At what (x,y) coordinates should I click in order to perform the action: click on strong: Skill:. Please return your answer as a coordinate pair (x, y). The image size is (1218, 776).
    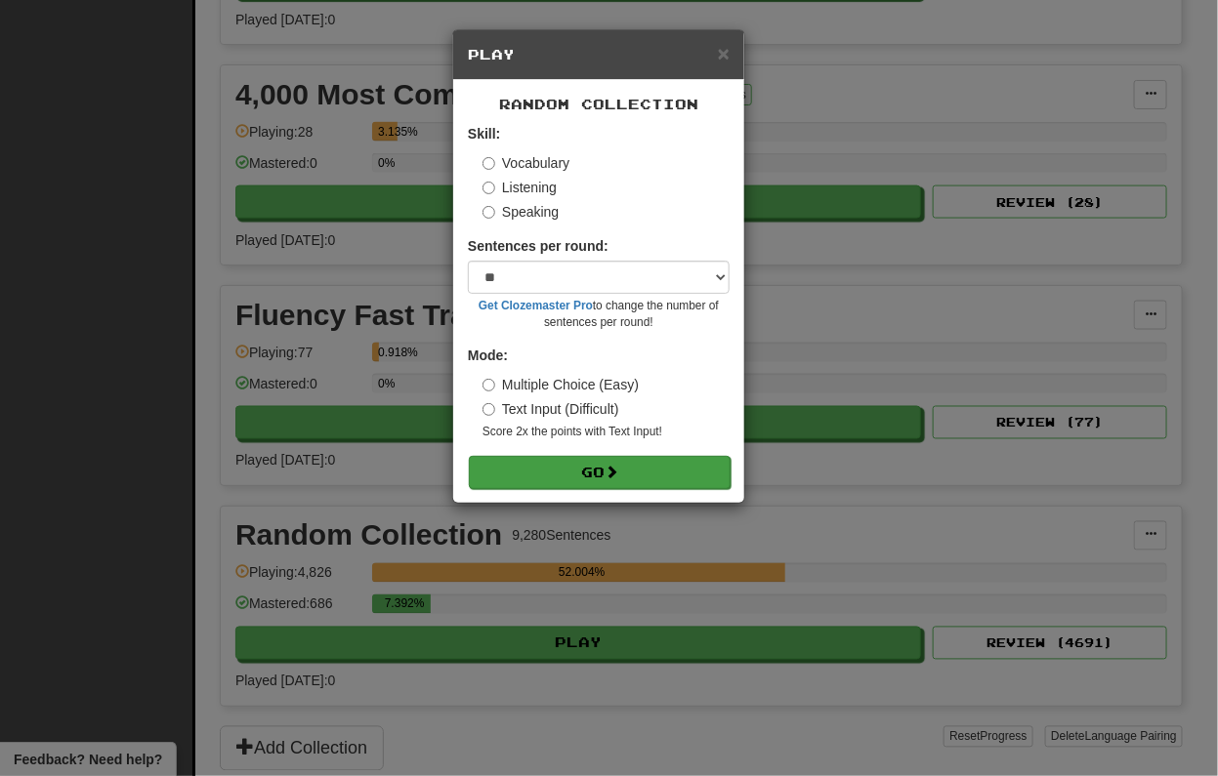
    Looking at the image, I should click on (483, 134).